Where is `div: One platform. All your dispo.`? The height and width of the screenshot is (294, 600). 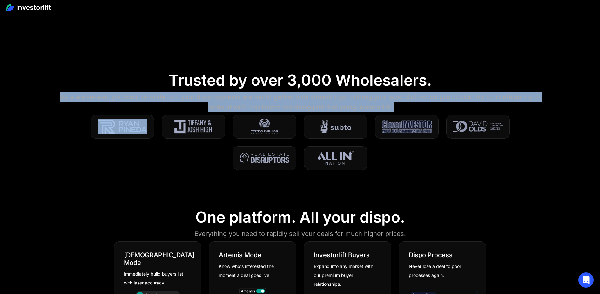
div: One platform. All your dispo. is located at coordinates (300, 218).